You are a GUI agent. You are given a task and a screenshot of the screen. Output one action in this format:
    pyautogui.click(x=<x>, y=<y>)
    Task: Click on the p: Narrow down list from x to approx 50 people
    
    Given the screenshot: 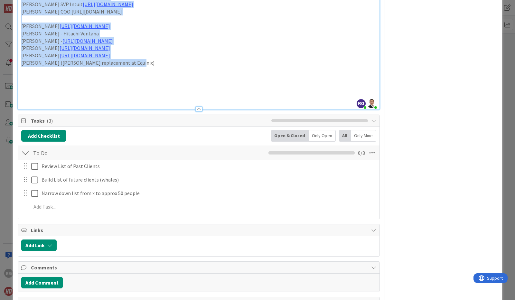 What is the action you would take?
    pyautogui.click(x=208, y=193)
    